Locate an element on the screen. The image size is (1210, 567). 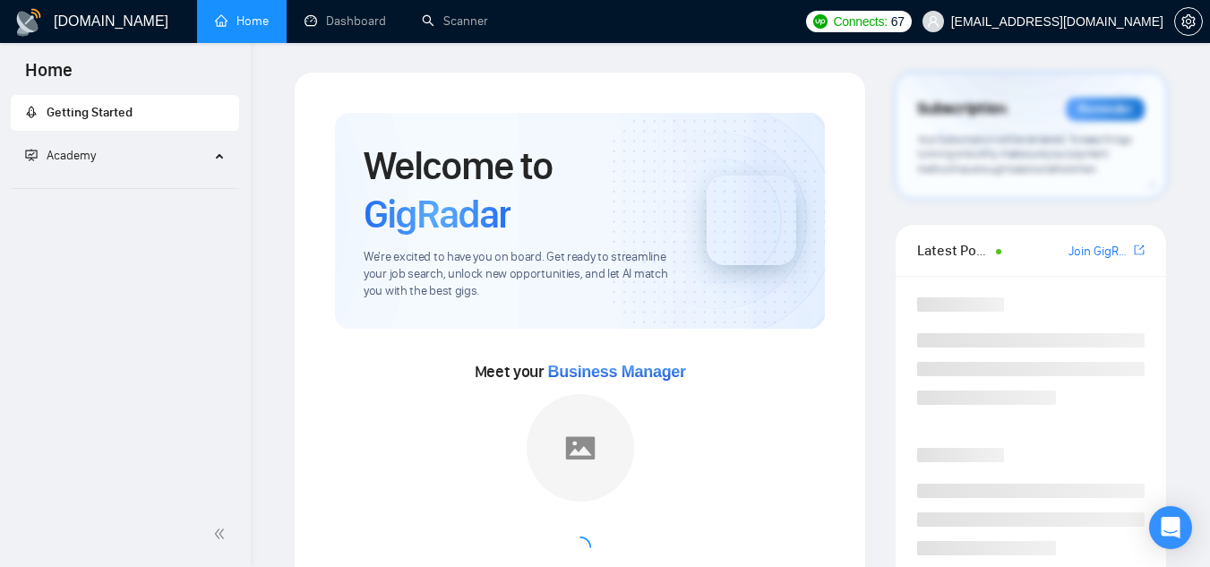
a: homeHome is located at coordinates (242, 21).